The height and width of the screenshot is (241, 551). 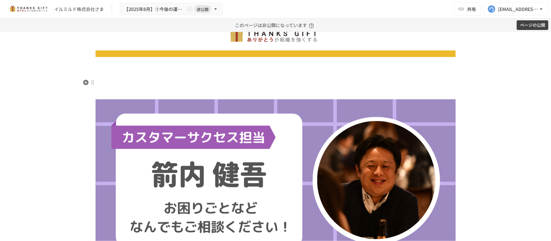 I want to click on span: 共有, so click(x=471, y=9).